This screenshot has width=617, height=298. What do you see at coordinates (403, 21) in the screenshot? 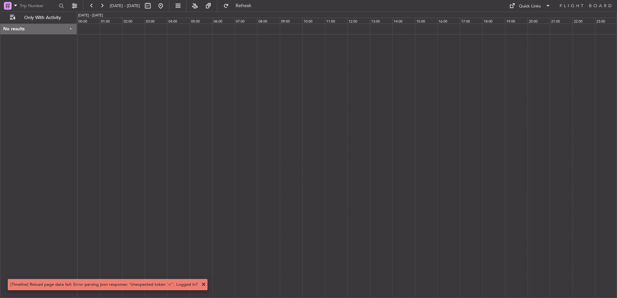
I see `div: 14:00` at bounding box center [403, 21].